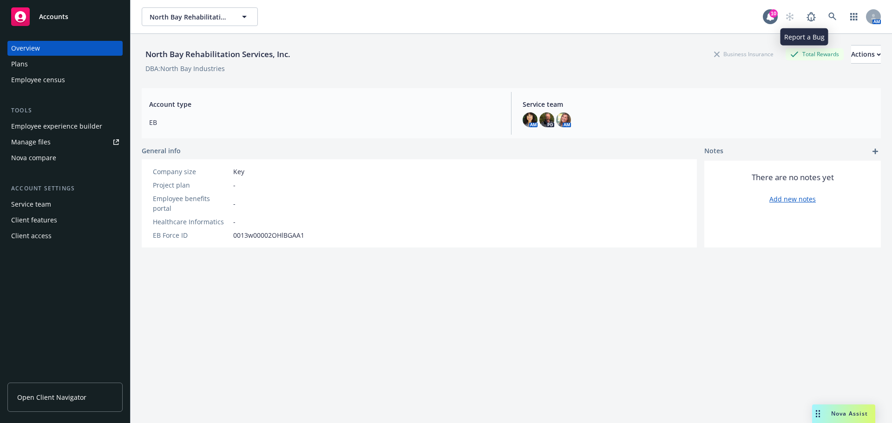  I want to click on span: Nova Assist, so click(849, 413).